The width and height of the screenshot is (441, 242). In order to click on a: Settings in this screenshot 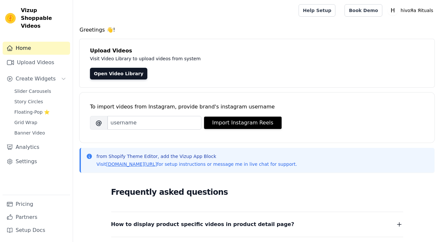, I will do `click(36, 162)`.